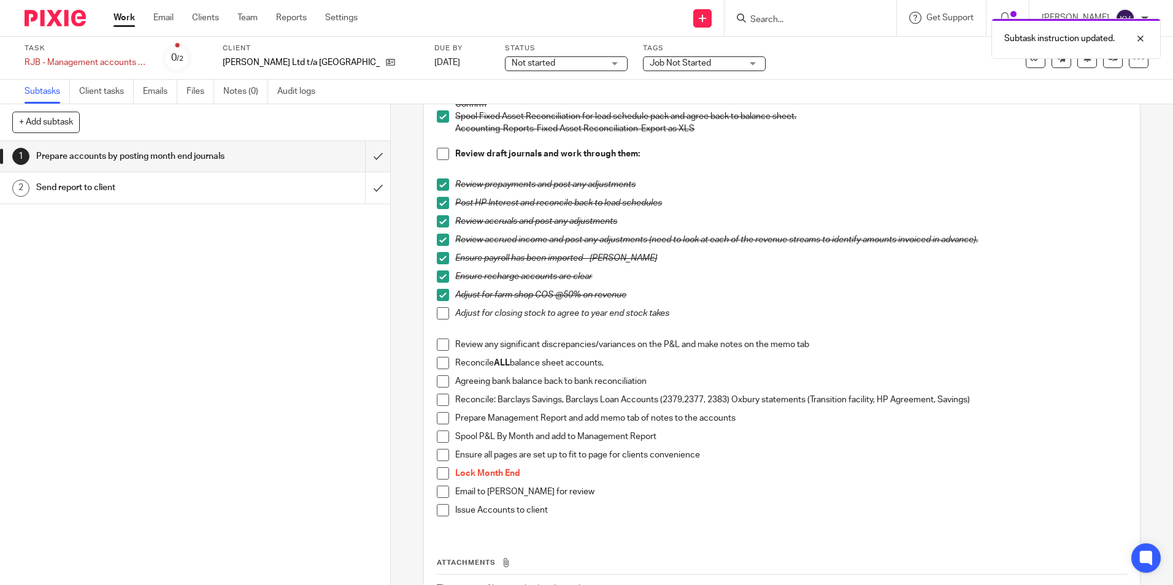 Image resolution: width=1173 pixels, height=585 pixels. What do you see at coordinates (791, 418) in the screenshot?
I see `p: Prepare Management Report and add memo tab of notes to the accounts` at bounding box center [791, 418].